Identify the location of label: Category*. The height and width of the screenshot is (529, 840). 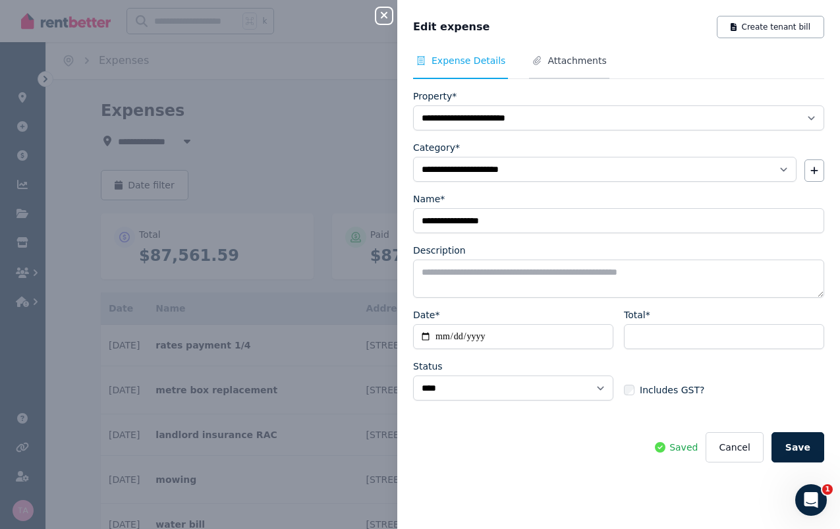
(436, 148).